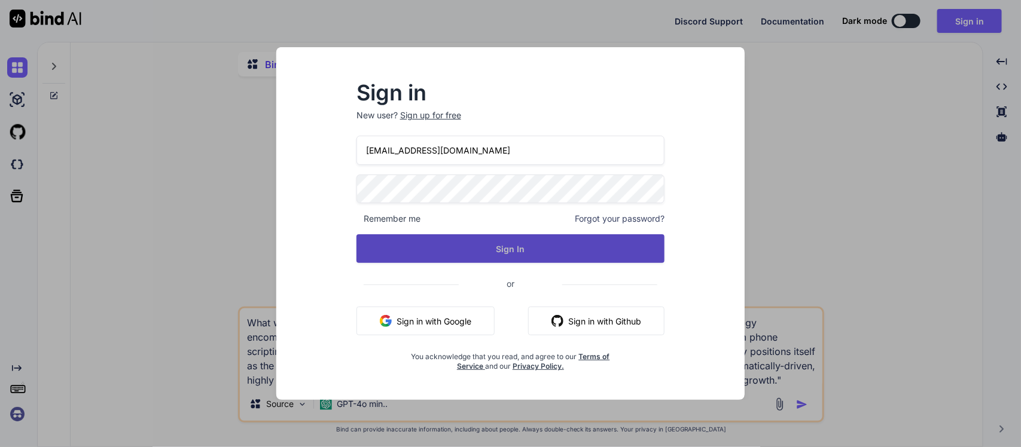  I want to click on span: Remember me, so click(388, 219).